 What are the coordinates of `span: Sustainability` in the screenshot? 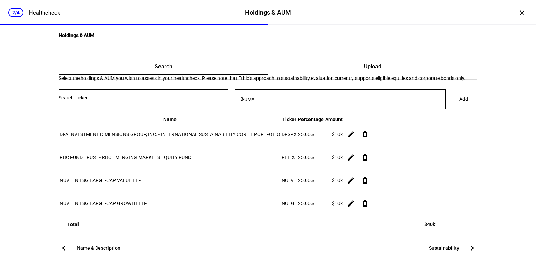 It's located at (443, 248).